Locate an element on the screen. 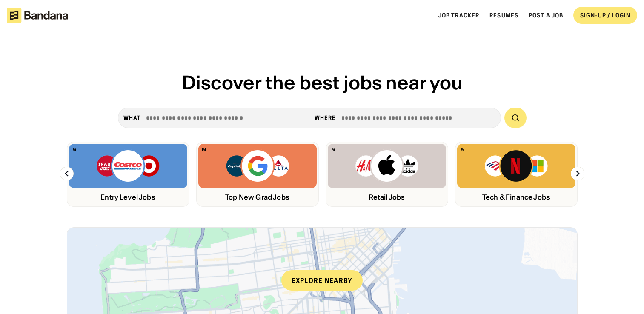 This screenshot has height=314, width=644. div: Tech & Finance Jobs is located at coordinates (516, 197).